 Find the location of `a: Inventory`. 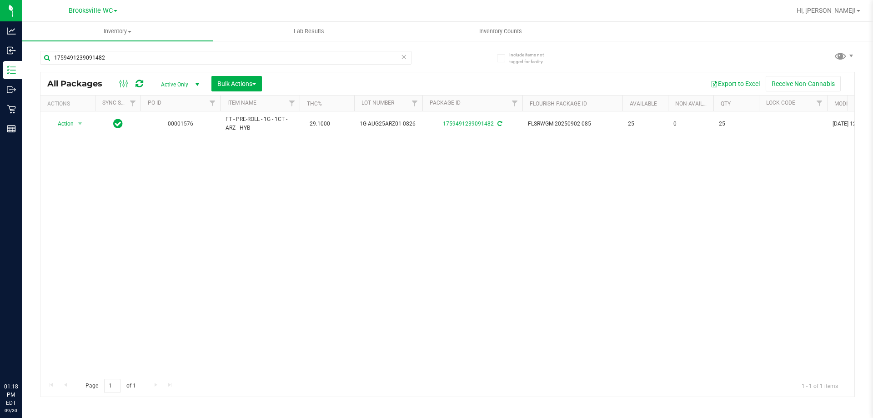

a: Inventory is located at coordinates (117, 31).